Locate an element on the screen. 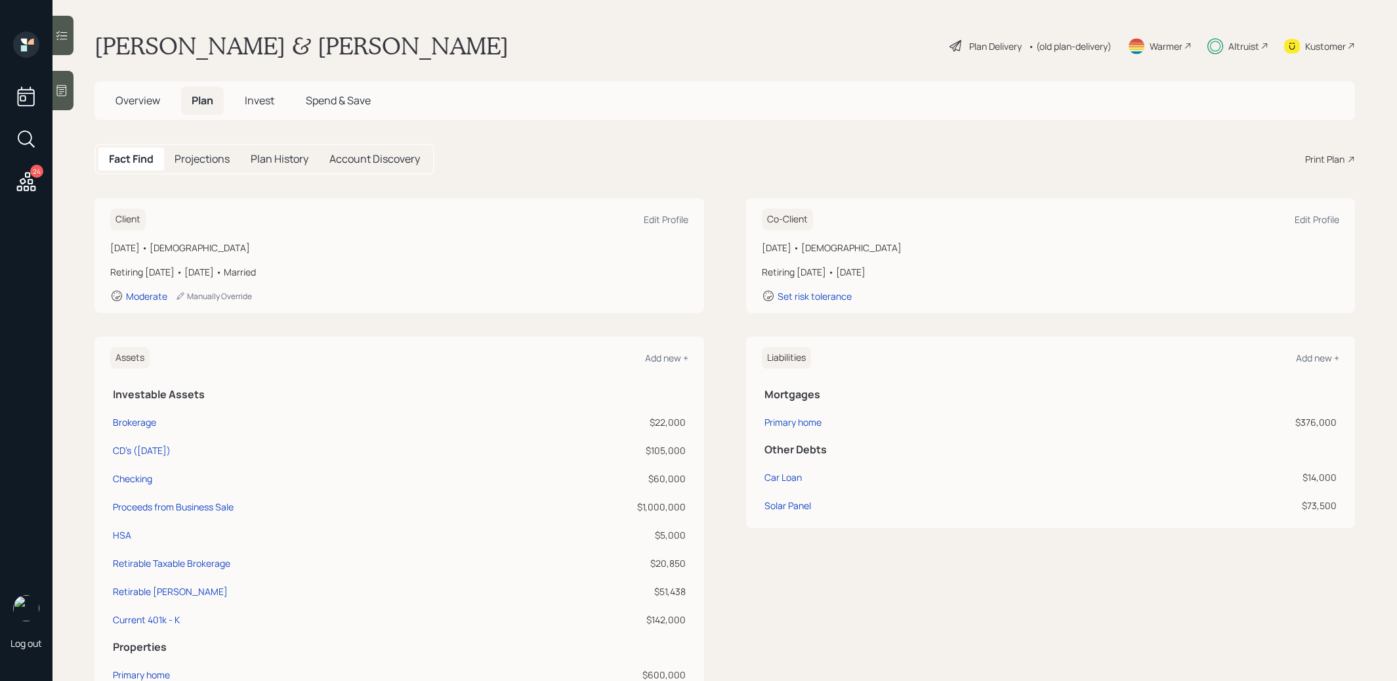 Image resolution: width=1397 pixels, height=681 pixels. h5: Other Debts is located at coordinates (1051, 449).